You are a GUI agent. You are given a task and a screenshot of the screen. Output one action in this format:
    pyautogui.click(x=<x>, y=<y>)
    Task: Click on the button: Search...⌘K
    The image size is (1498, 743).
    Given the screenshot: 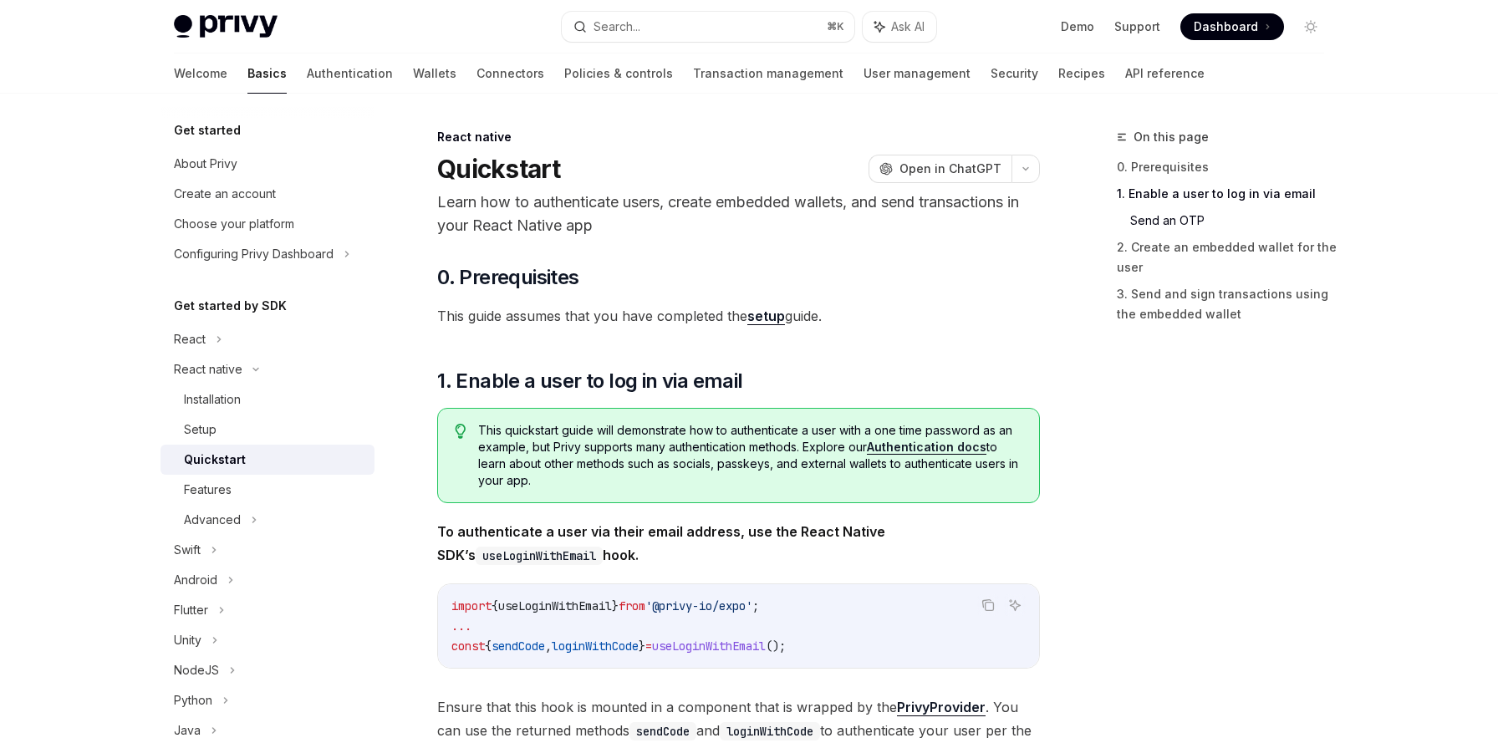 What is the action you would take?
    pyautogui.click(x=708, y=27)
    